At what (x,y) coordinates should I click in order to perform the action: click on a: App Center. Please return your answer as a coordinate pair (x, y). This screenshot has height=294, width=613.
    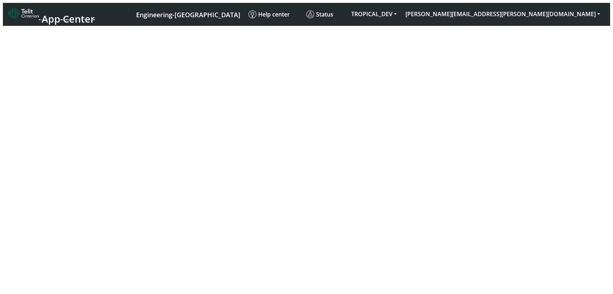
    Looking at the image, I should click on (51, 14).